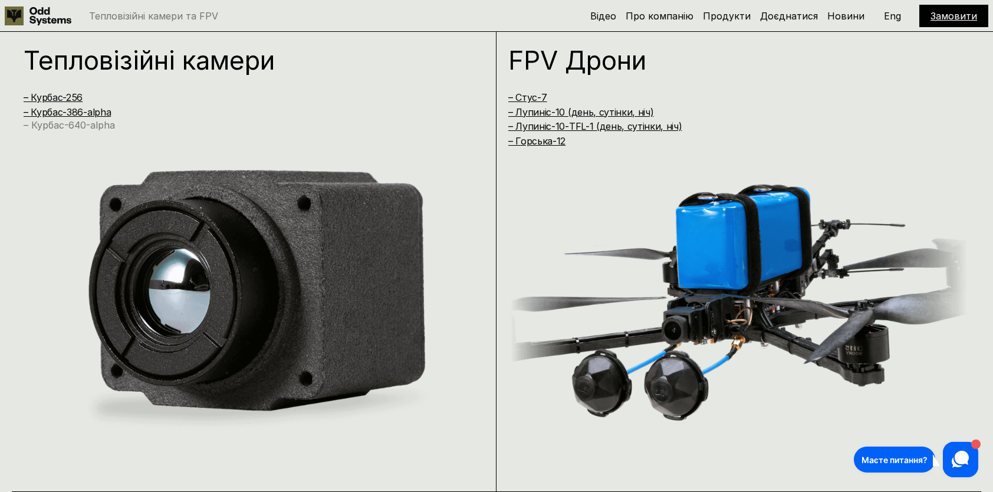  Describe the element at coordinates (581, 112) in the screenshot. I see `a: – Лупиніс-10 (день, сутінки, ніч)` at that location.